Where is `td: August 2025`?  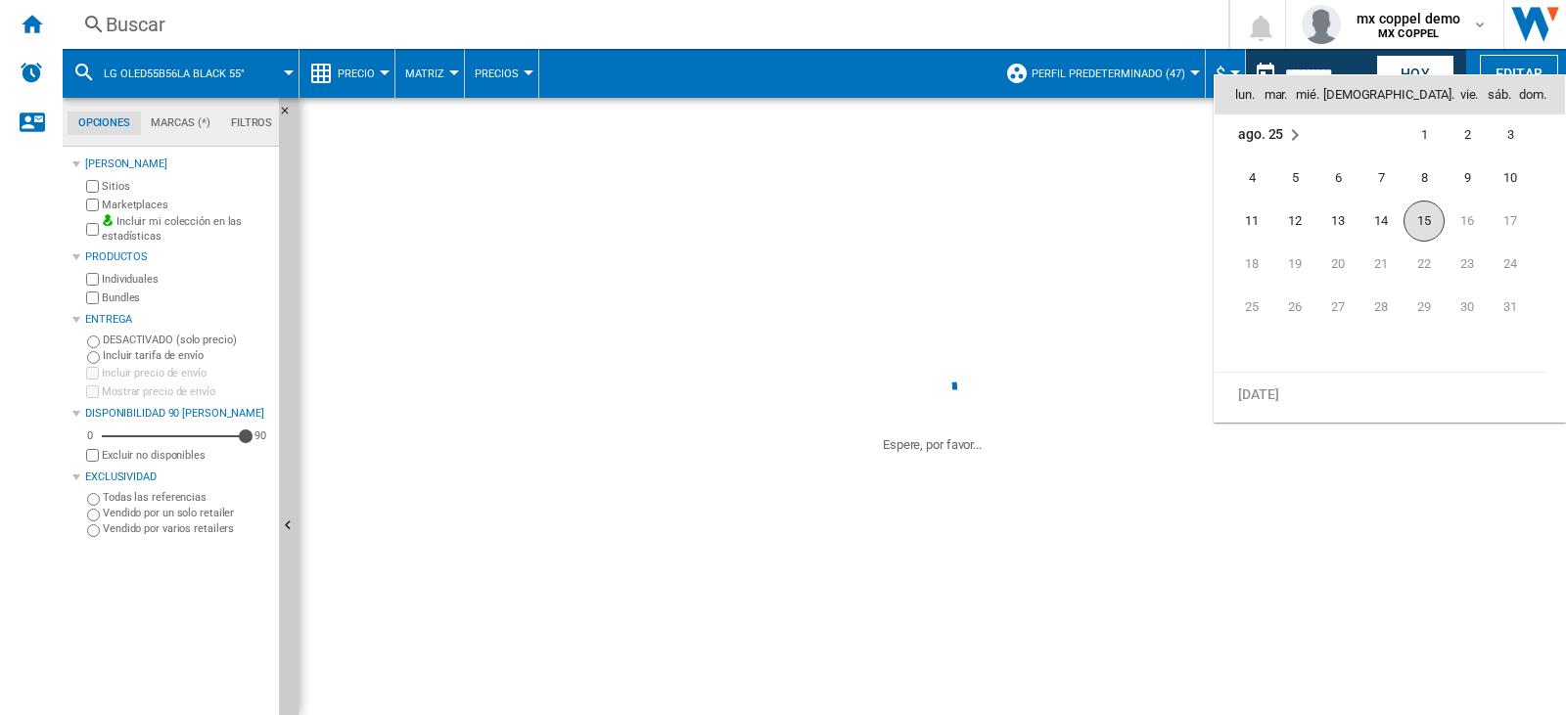 td: August 2025 is located at coordinates (1287, 135).